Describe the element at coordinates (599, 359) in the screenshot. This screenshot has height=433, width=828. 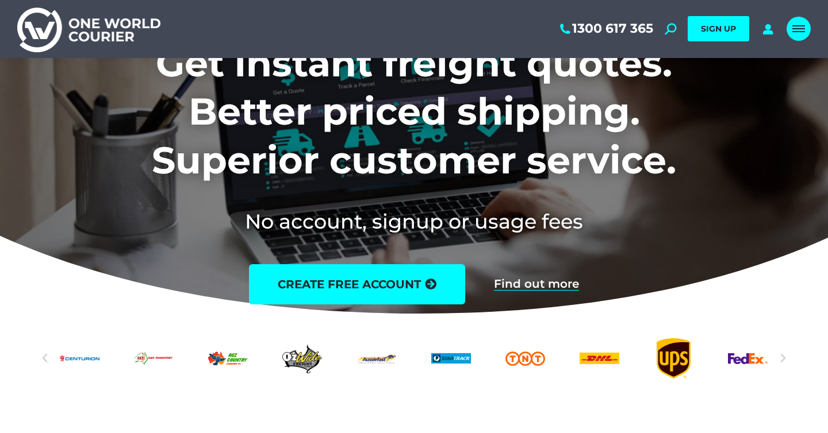
I see `div: DHl logo` at that location.